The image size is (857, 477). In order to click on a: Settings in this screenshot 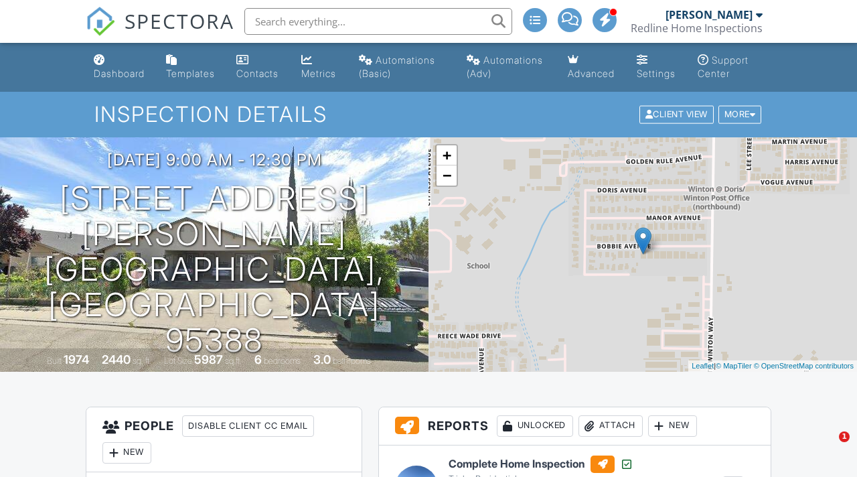, I will do `click(656, 67)`.